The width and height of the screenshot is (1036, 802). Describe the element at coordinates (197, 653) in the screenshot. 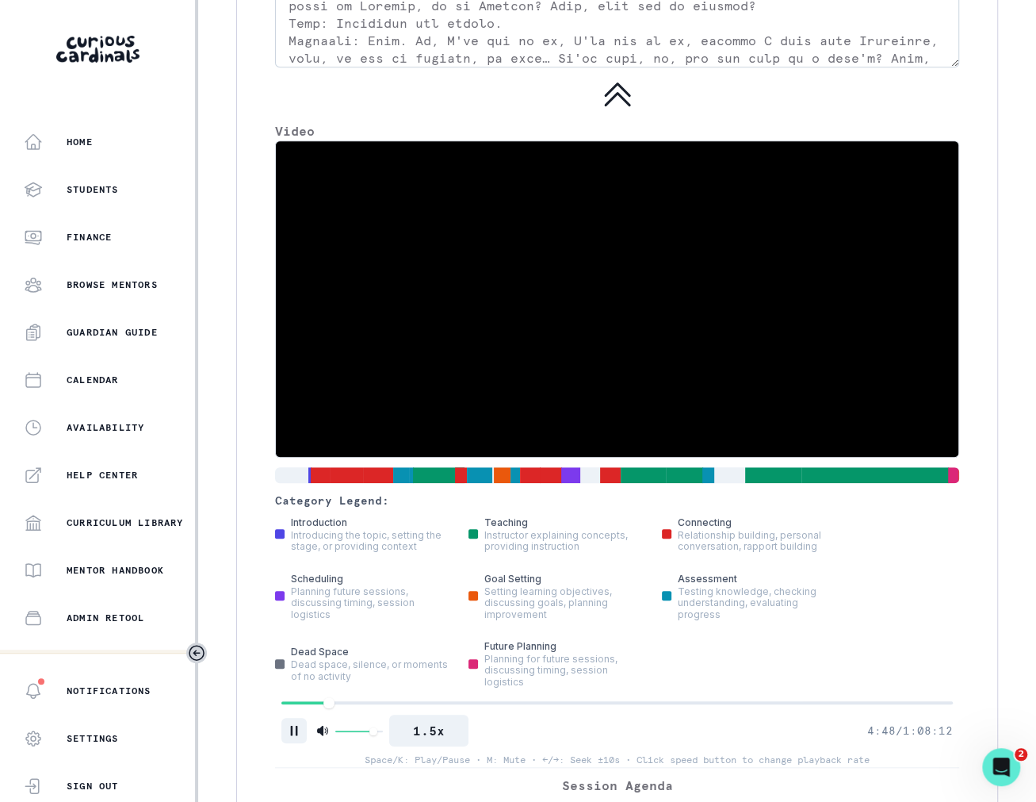

I see `button: Toggle sidebar` at that location.